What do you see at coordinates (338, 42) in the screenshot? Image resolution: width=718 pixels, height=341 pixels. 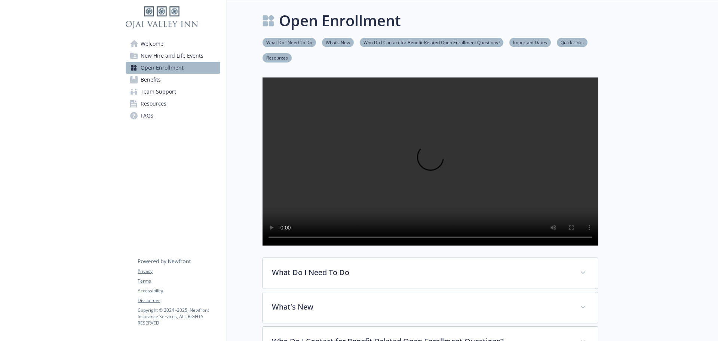 I see `a: What’s New` at bounding box center [338, 42].